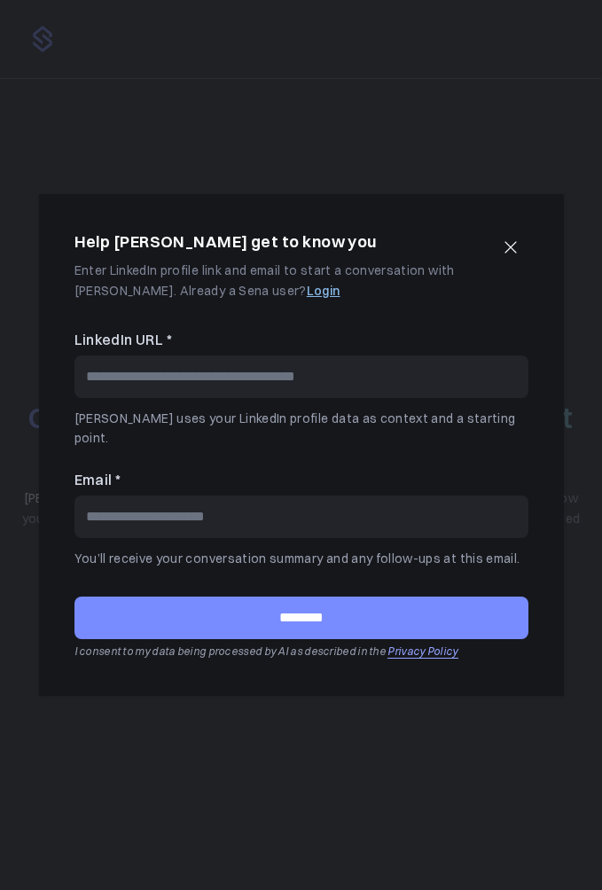 Image resolution: width=602 pixels, height=890 pixels. What do you see at coordinates (302, 481) in the screenshot?
I see `label: Email *` at bounding box center [302, 481].